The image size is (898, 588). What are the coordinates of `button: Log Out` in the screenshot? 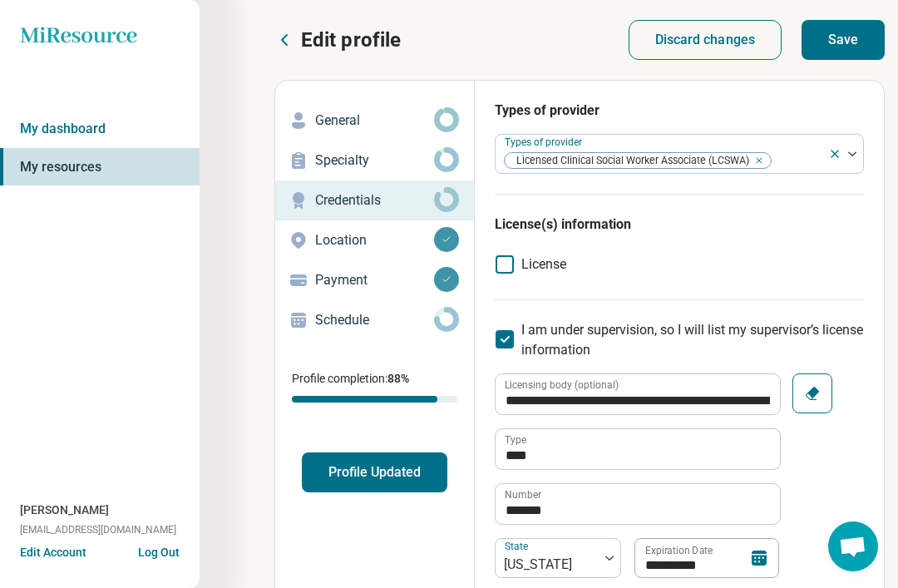 It's located at (159, 551).